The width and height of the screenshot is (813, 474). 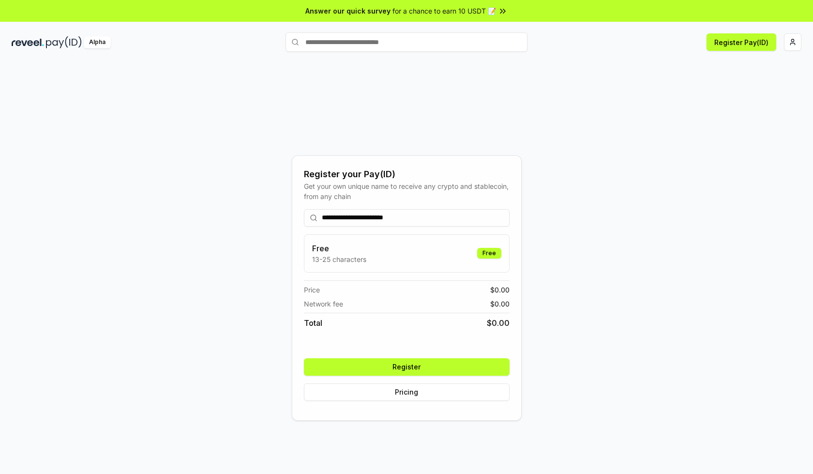 What do you see at coordinates (339, 259) in the screenshot?
I see `p: 13-25 characters` at bounding box center [339, 259].